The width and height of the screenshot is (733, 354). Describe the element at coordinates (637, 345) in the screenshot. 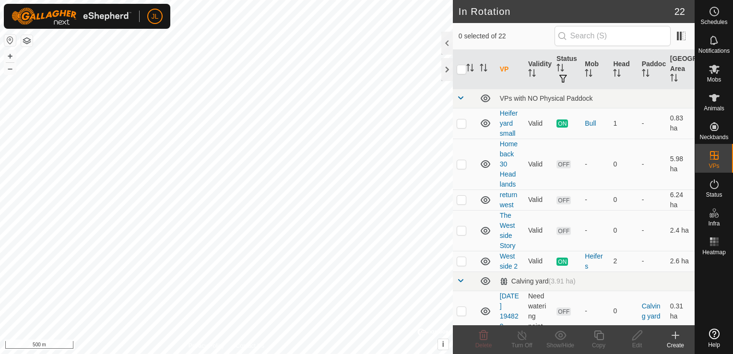

I see `div: Edit` at that location.